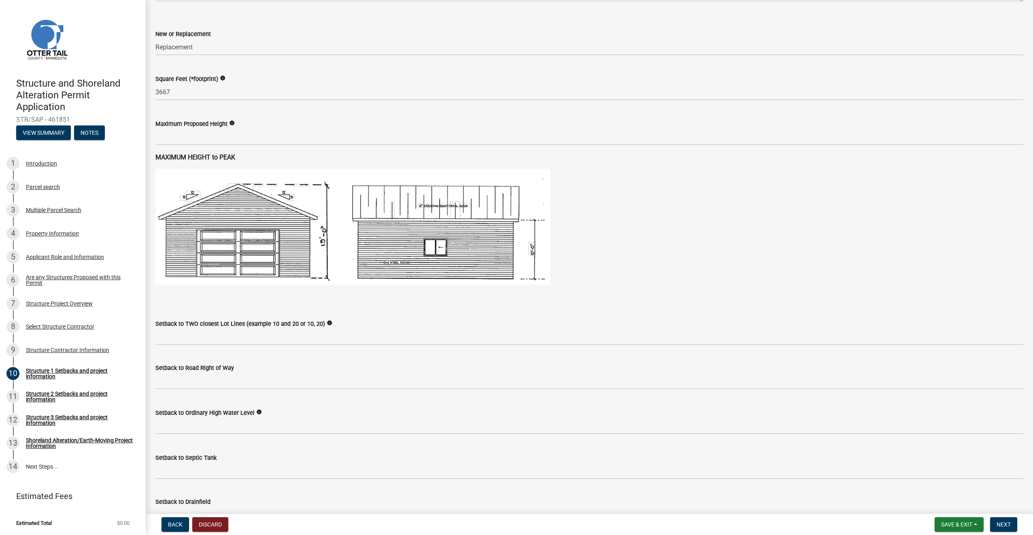 This screenshot has height=535, width=1033. I want to click on span: STR/SAP - 461851, so click(73, 119).